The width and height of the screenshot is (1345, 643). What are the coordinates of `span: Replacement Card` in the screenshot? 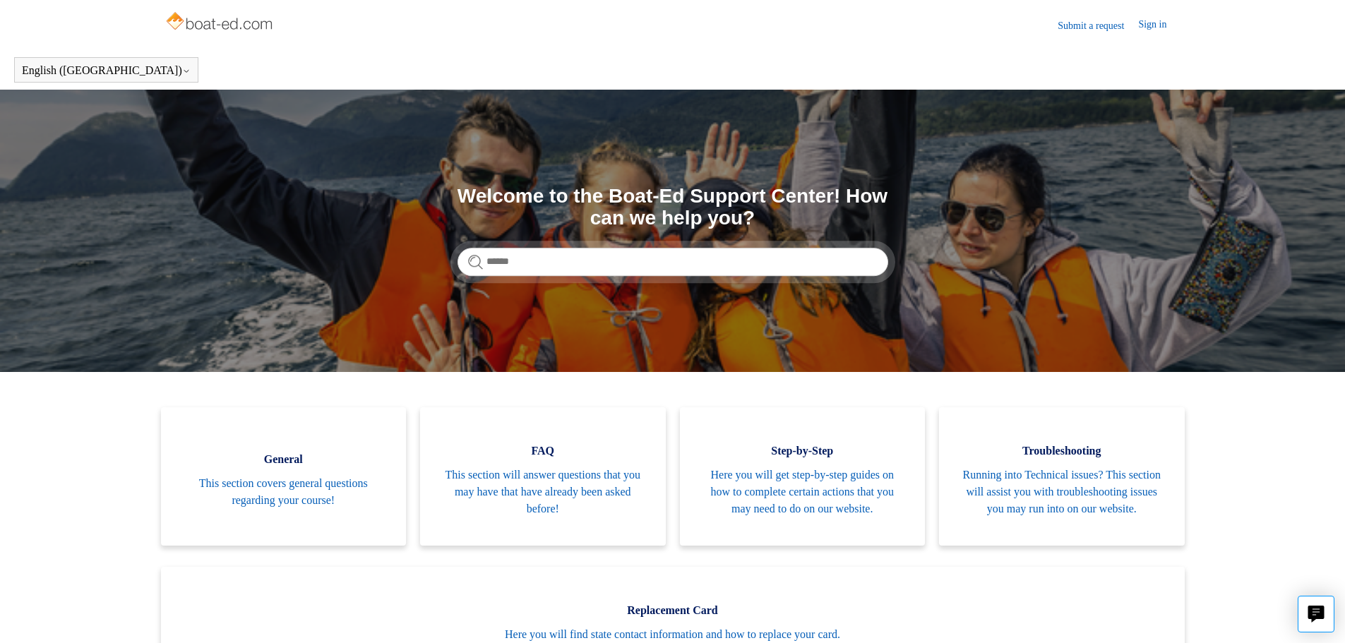 It's located at (673, 611).